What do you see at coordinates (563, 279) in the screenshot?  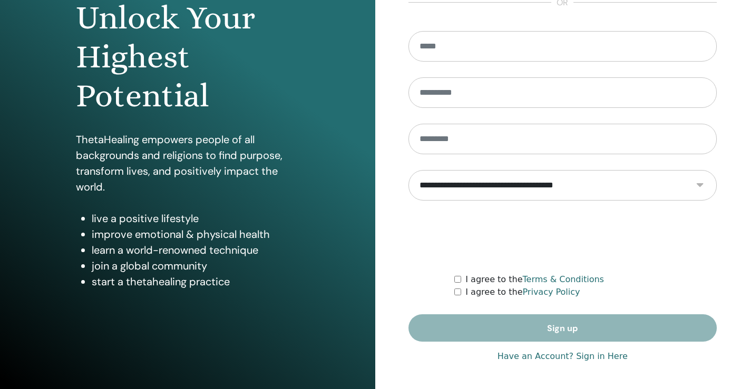 I see `a: Terms & Conditions` at bounding box center [563, 279].